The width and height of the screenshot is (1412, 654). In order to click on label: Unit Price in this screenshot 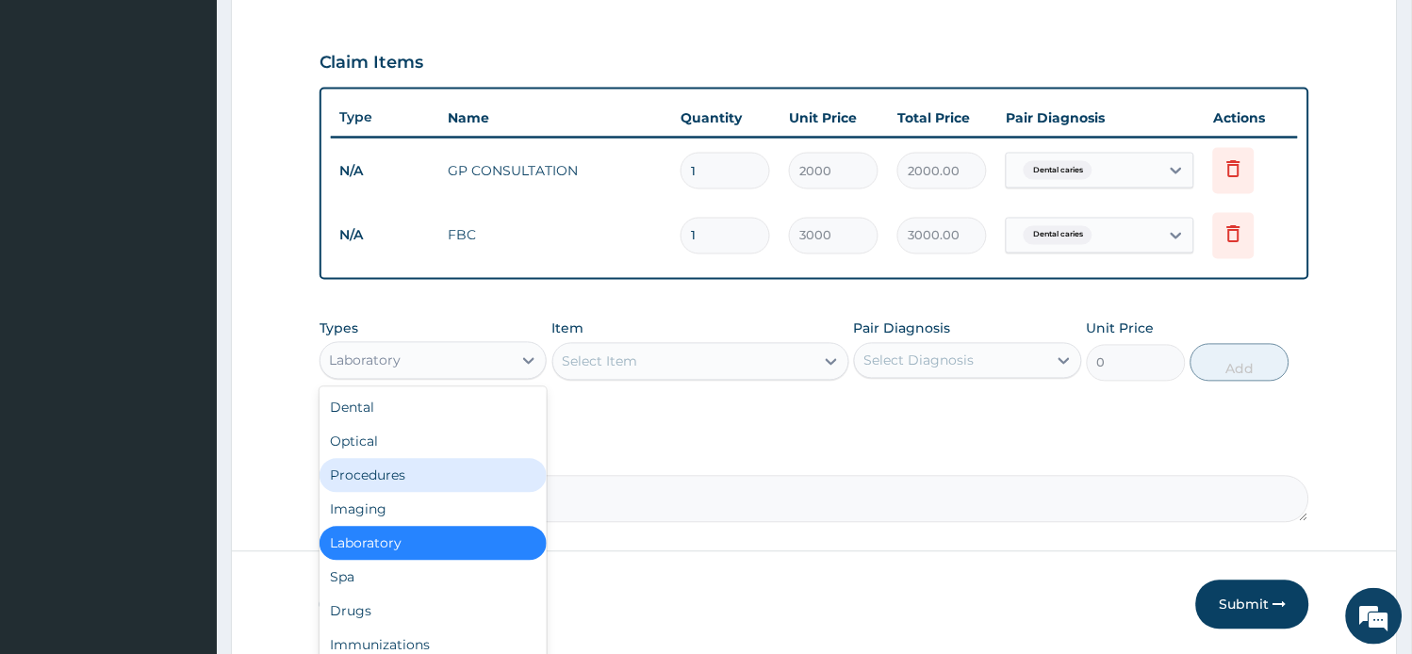, I will do `click(1120, 329)`.